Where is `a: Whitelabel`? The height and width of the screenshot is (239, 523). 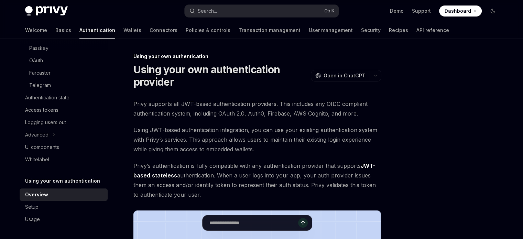
a: Whitelabel is located at coordinates (64, 160).